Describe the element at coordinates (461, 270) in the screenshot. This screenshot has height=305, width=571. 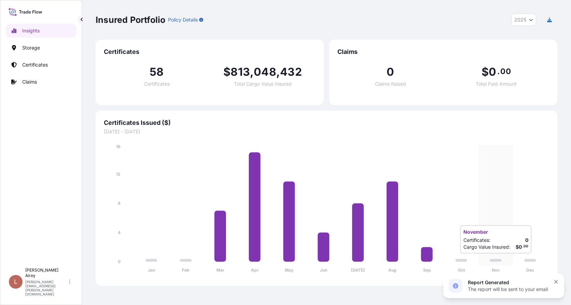
I see `tspan: Oct` at that location.